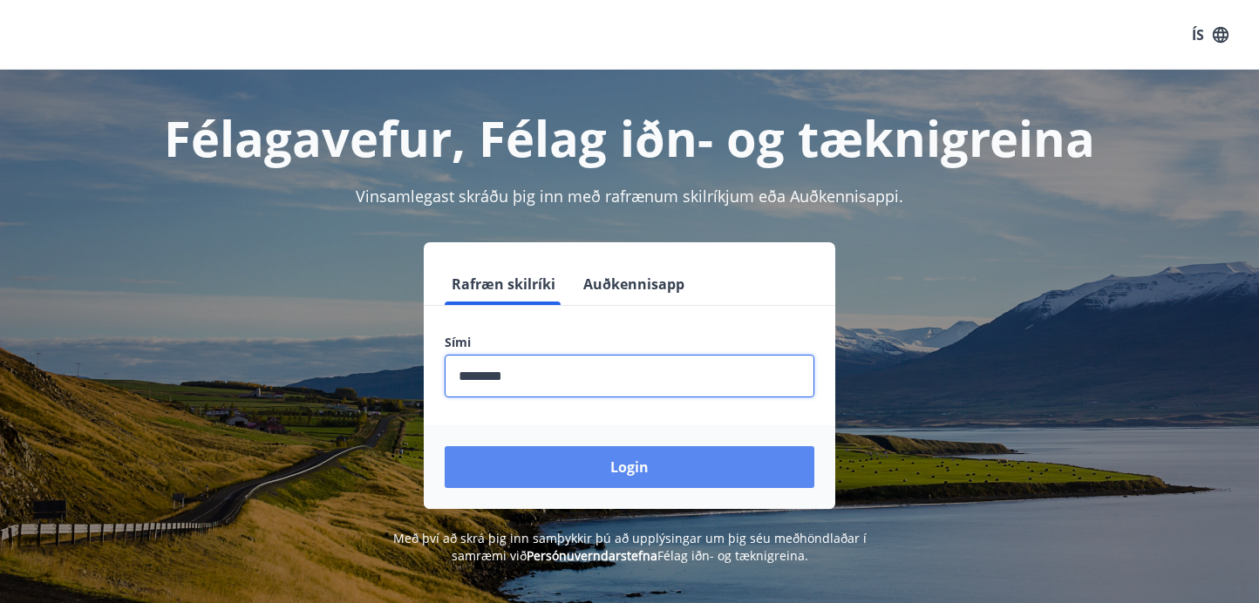 The width and height of the screenshot is (1259, 603). What do you see at coordinates (629, 467) in the screenshot?
I see `button: Login` at bounding box center [629, 467].